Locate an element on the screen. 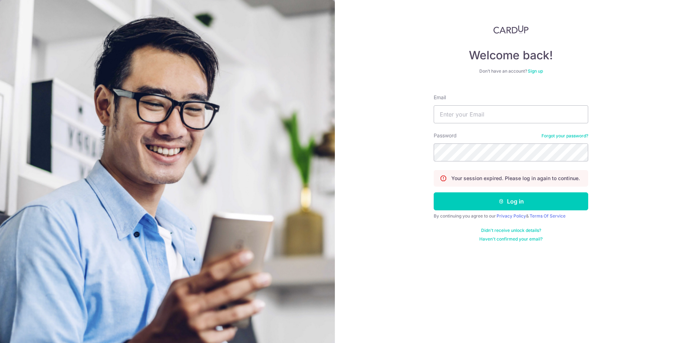  a: Terms Of Service is located at coordinates (548, 216).